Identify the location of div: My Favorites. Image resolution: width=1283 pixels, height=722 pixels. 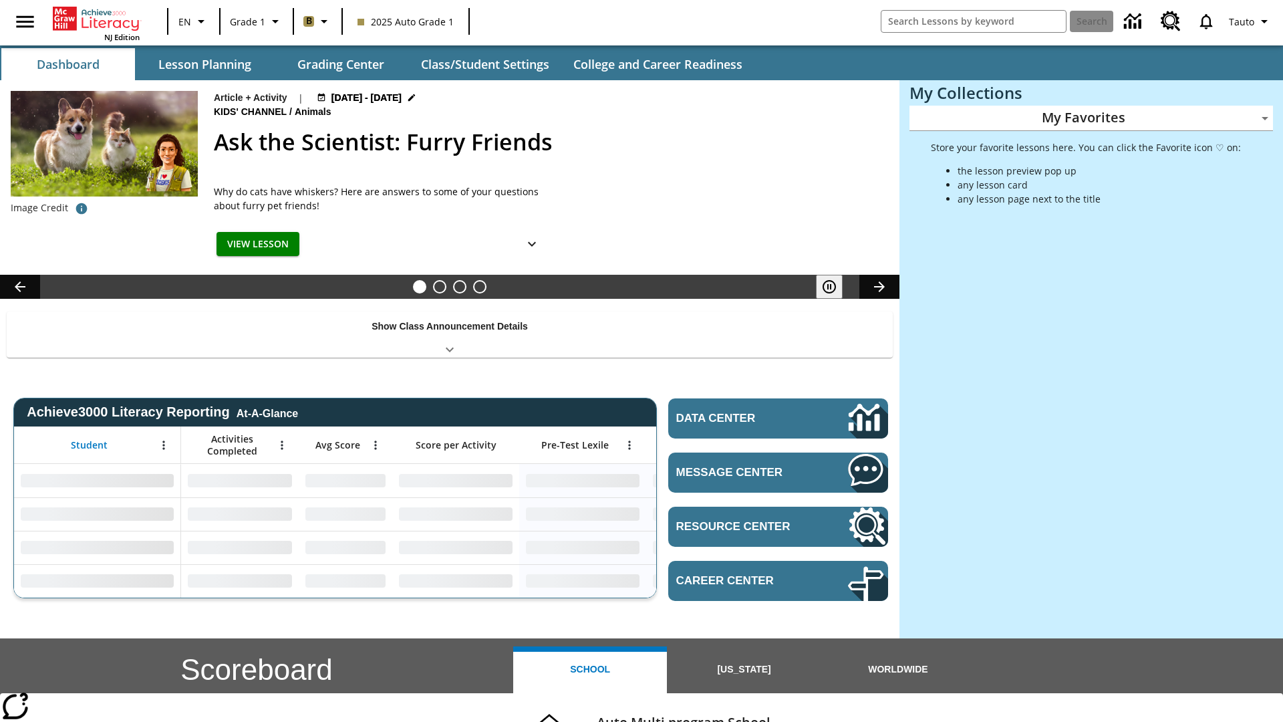
(1091, 118).